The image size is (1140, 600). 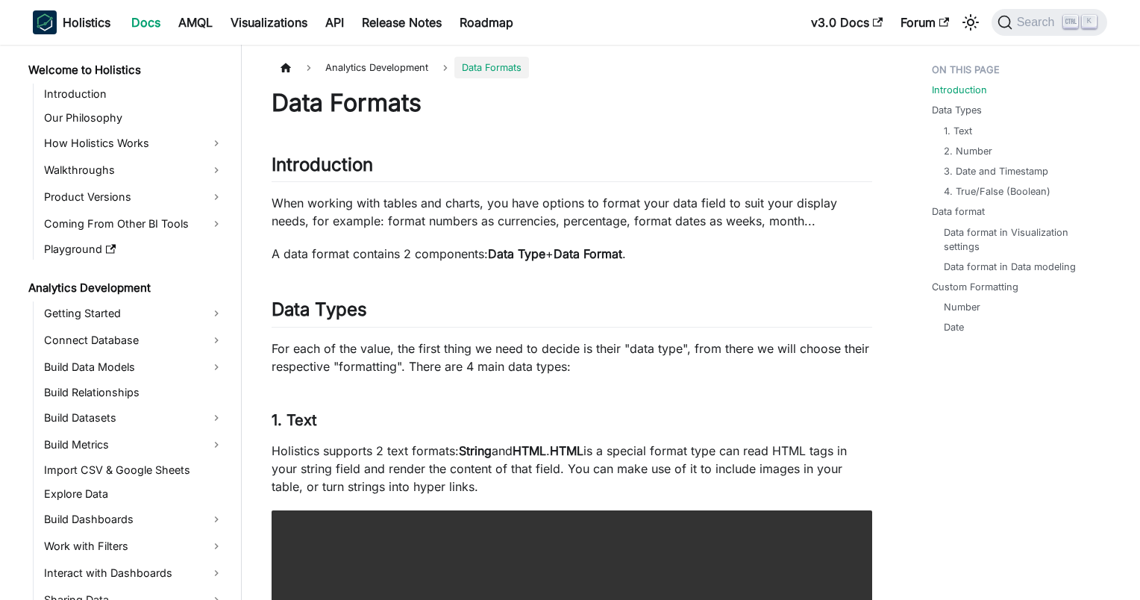 What do you see at coordinates (145, 22) in the screenshot?
I see `a: Docs` at bounding box center [145, 22].